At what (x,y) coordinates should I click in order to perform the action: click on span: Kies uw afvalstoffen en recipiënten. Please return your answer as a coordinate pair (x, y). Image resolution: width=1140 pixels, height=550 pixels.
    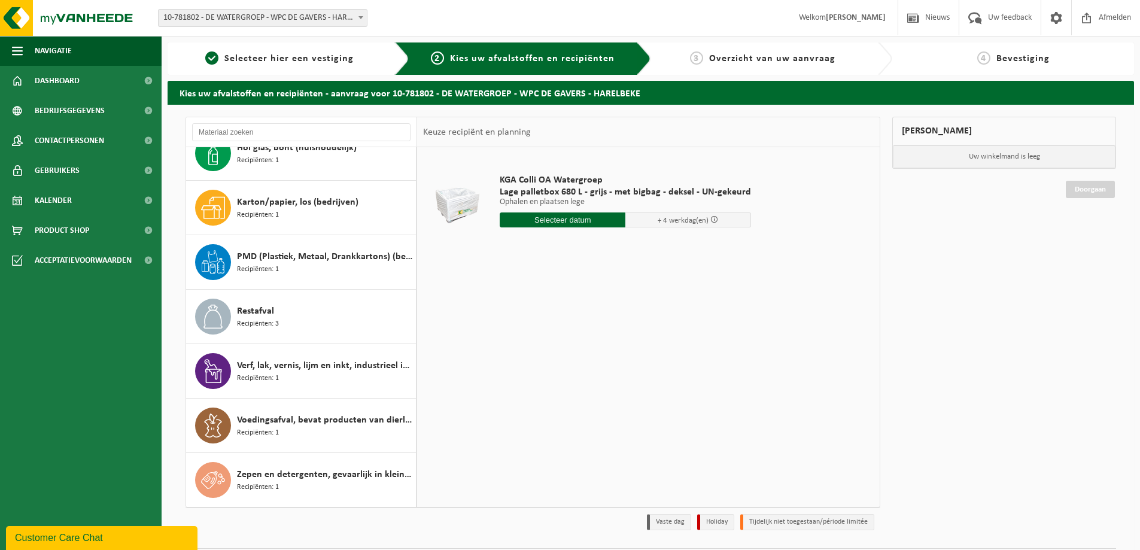
    Looking at the image, I should click on (532, 59).